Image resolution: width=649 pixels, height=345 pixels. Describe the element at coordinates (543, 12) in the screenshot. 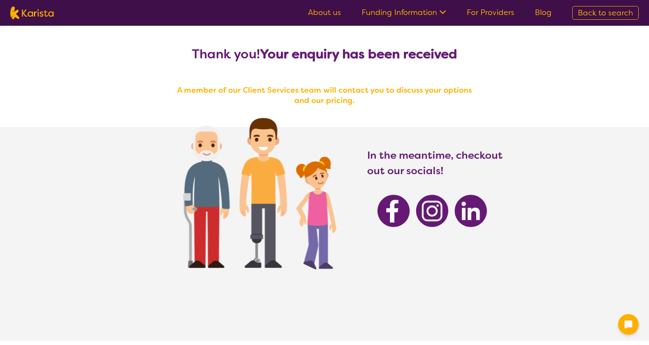

I see `a: Blog` at that location.